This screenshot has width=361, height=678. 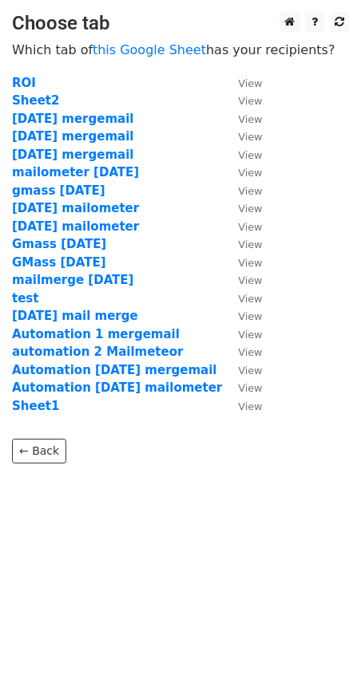 What do you see at coordinates (180, 49) in the screenshot?
I see `p: Which tab of has your recipients?` at bounding box center [180, 49].